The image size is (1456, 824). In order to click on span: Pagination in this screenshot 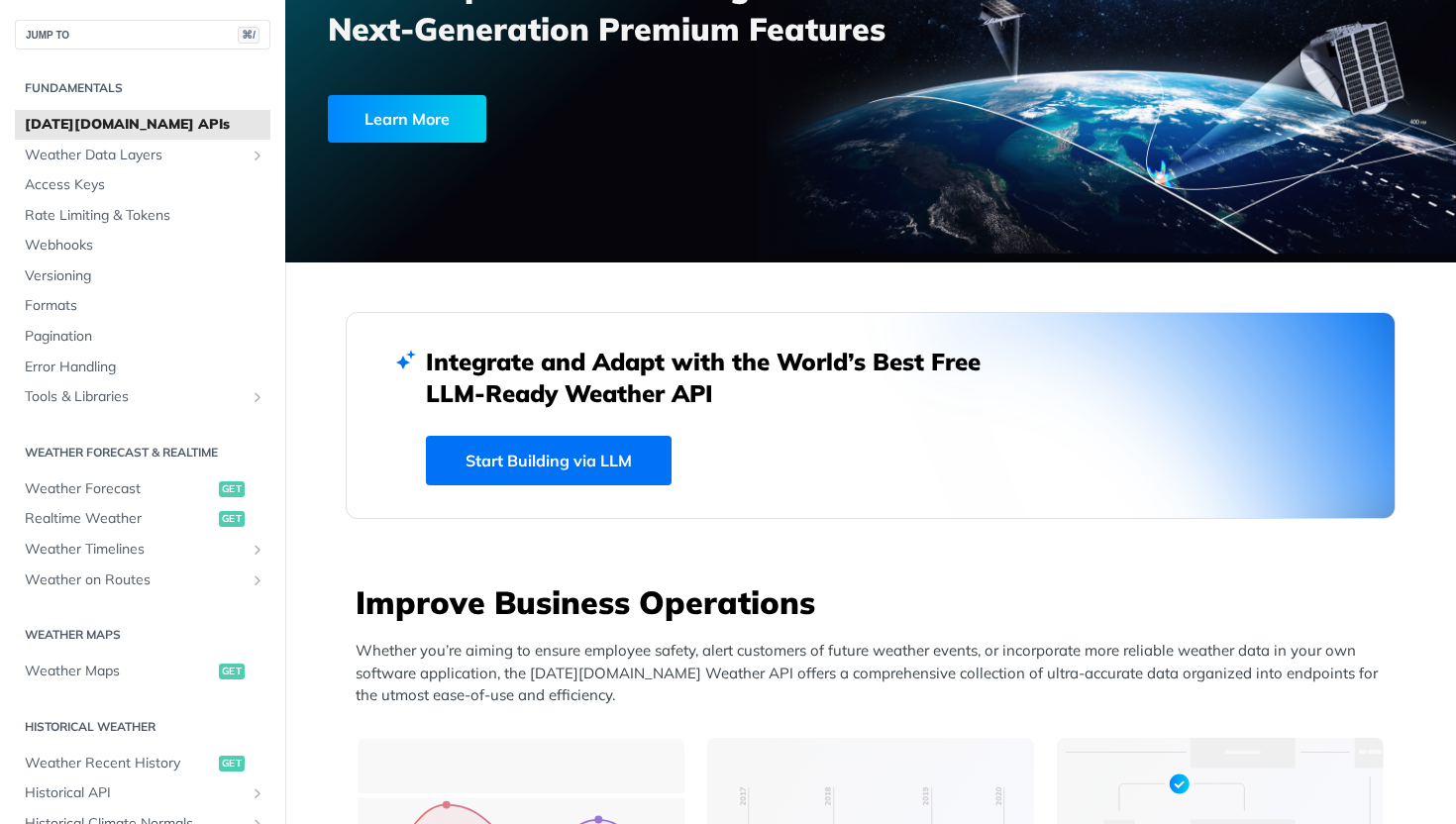, I will do `click(145, 337)`.